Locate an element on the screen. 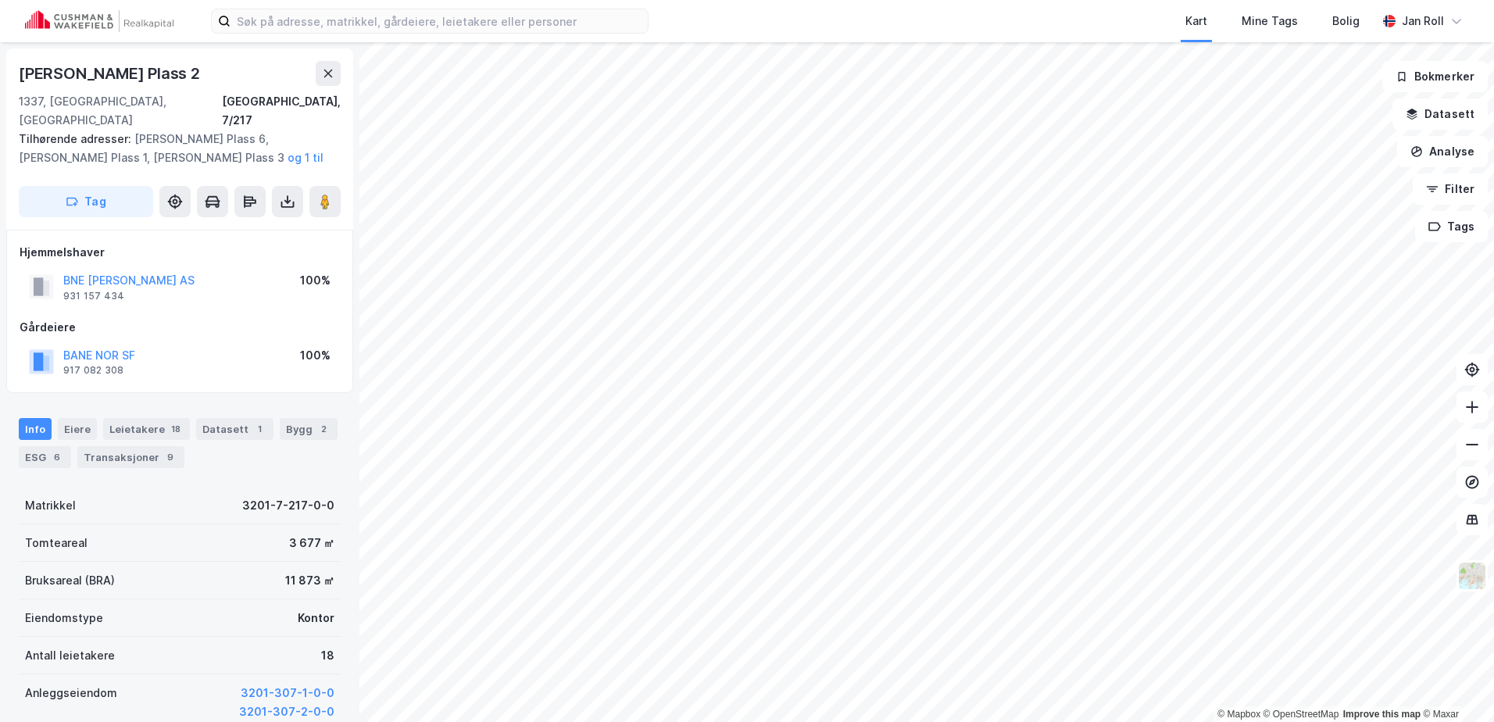  button: Datasett is located at coordinates (1440, 114).